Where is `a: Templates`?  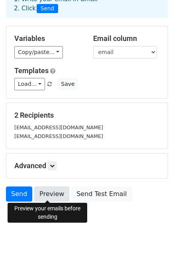 a: Templates is located at coordinates (31, 70).